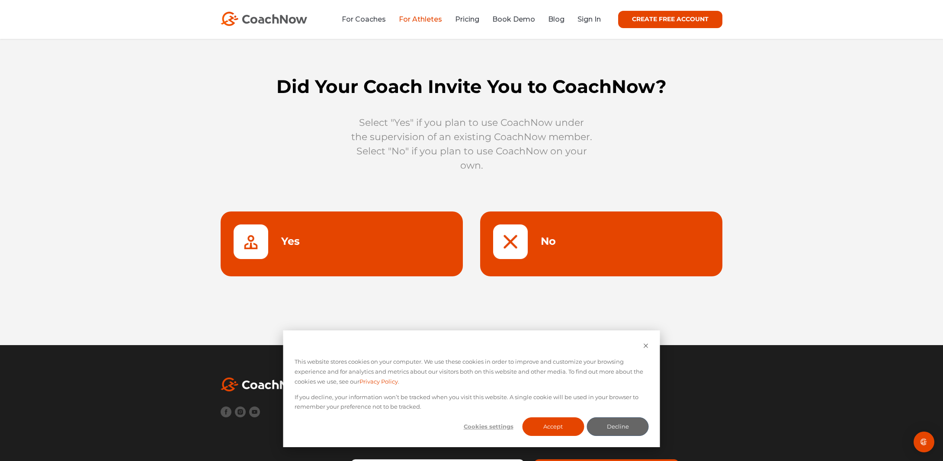 The height and width of the screenshot is (461, 943). What do you see at coordinates (421, 19) in the screenshot?
I see `a: For Athletes` at bounding box center [421, 19].